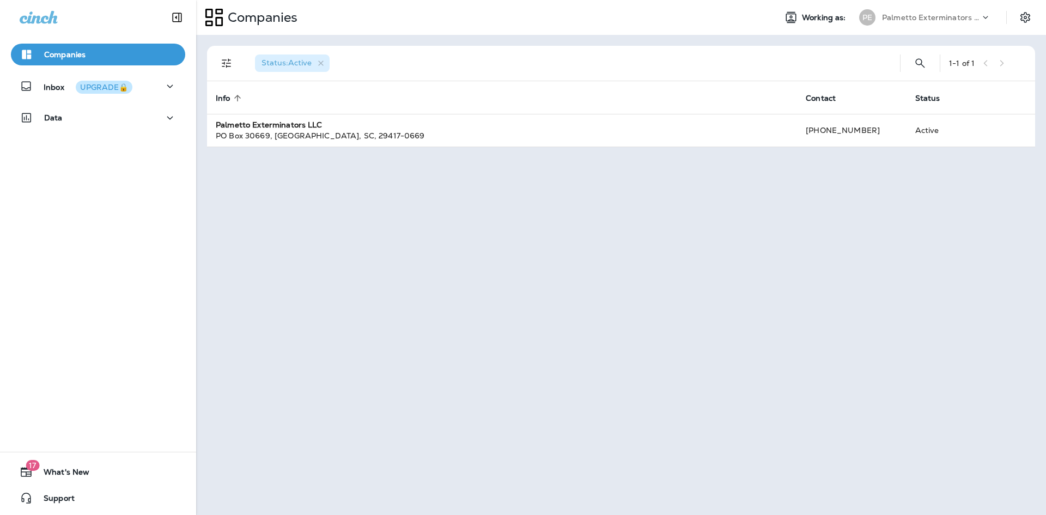  Describe the element at coordinates (292, 63) in the screenshot. I see `div: Status:Active` at that location.